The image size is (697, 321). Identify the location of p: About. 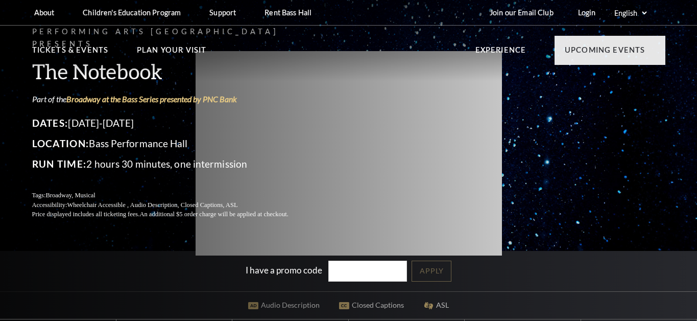
(44, 12).